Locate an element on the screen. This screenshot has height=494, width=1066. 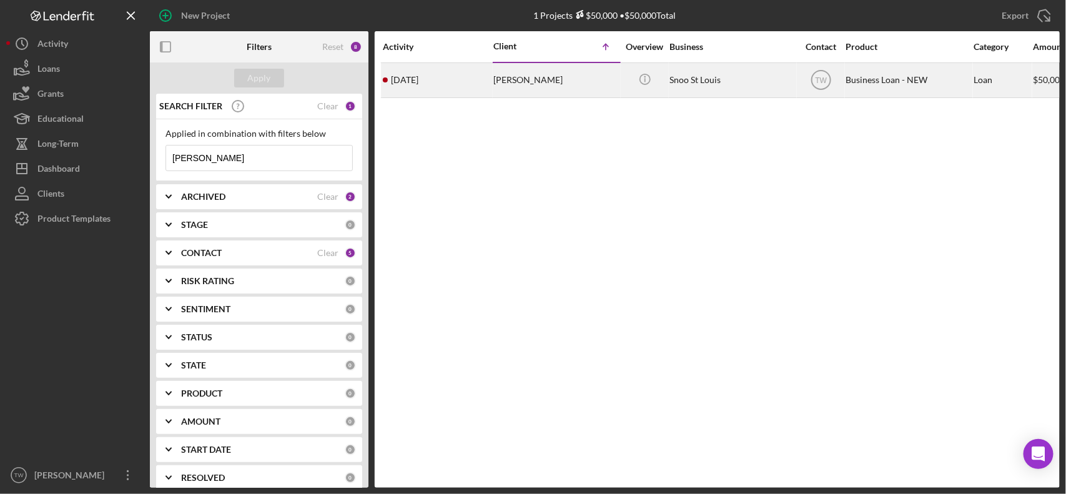
div: Product Templates is located at coordinates (74, 220).